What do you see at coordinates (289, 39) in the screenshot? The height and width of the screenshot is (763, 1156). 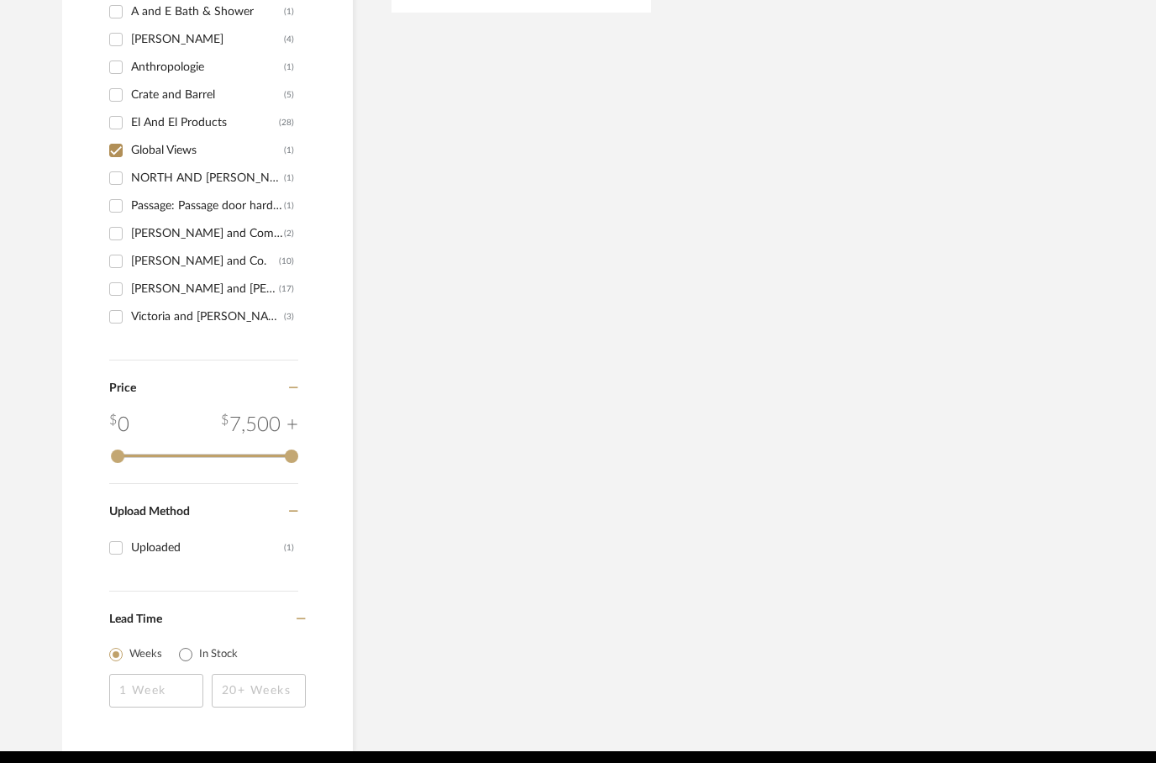 I see `div: (4)` at bounding box center [289, 39].